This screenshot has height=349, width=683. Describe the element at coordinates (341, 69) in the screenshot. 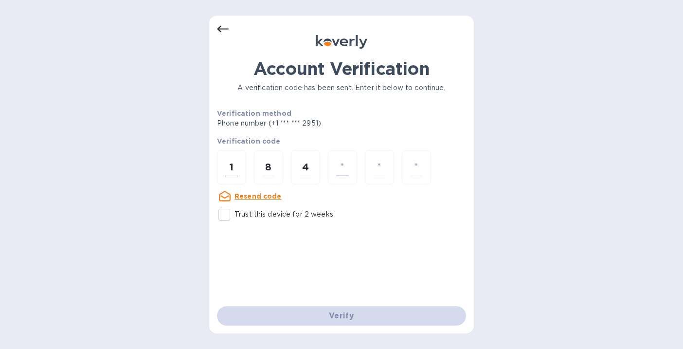

I see `h1: Account Verification` at that location.